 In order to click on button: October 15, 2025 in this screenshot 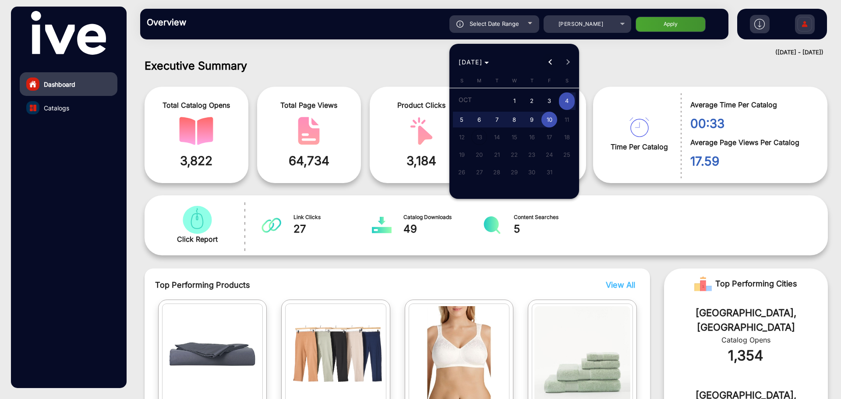, I will do `click(514, 137)`.